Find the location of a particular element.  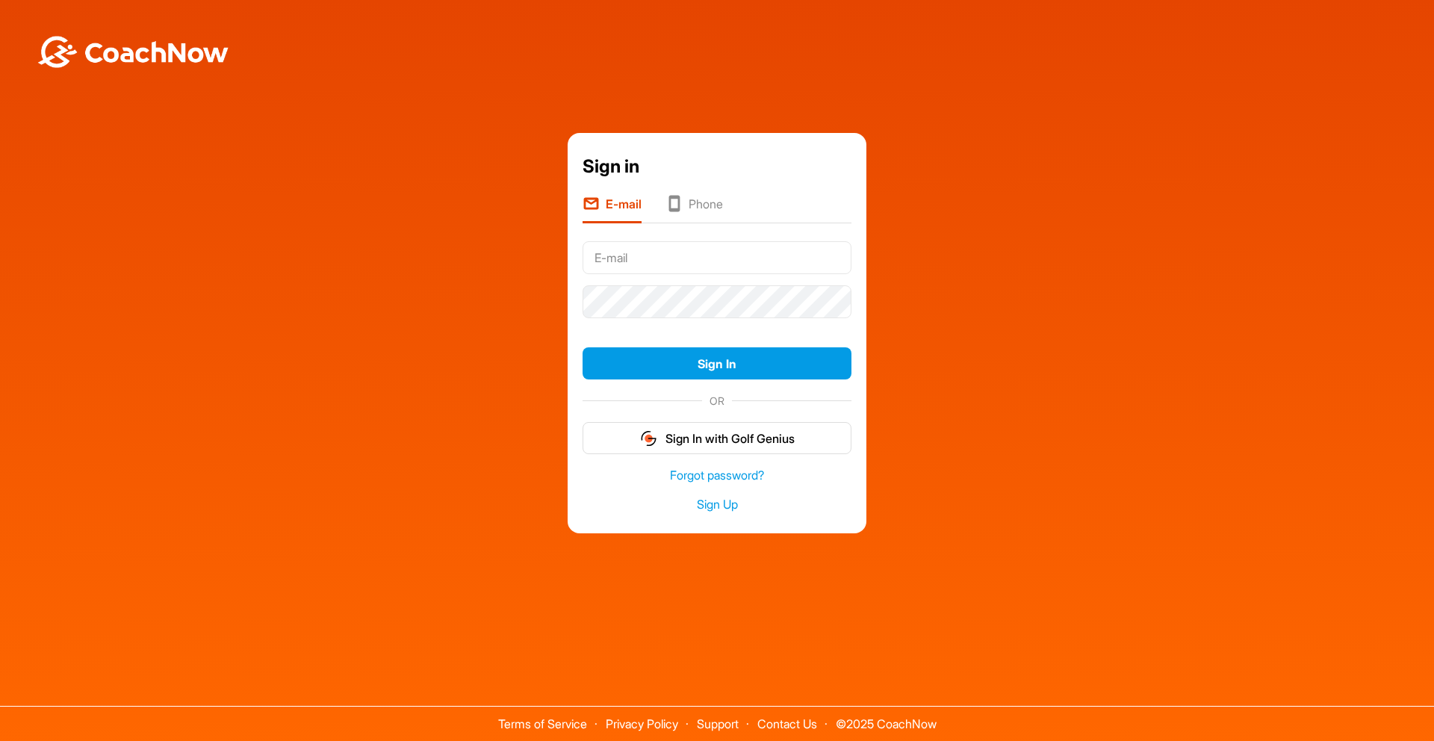

img: gg_logo is located at coordinates (648, 438).